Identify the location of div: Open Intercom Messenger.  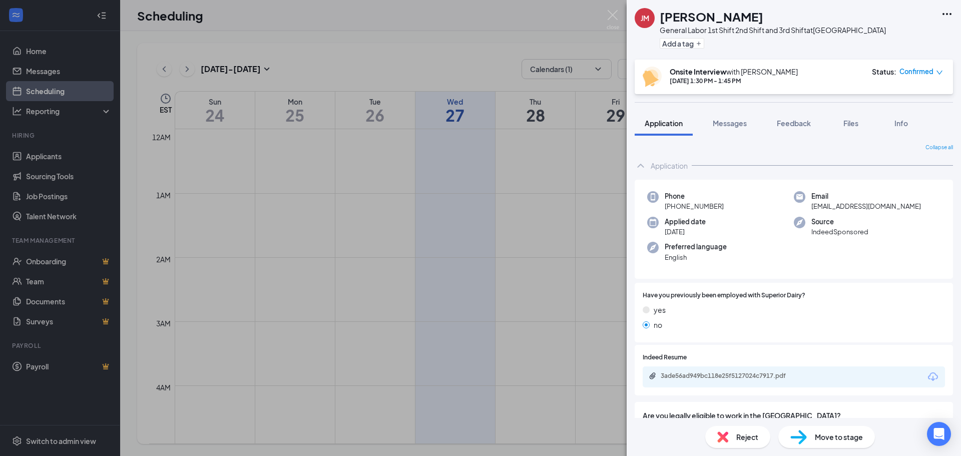
(939, 434).